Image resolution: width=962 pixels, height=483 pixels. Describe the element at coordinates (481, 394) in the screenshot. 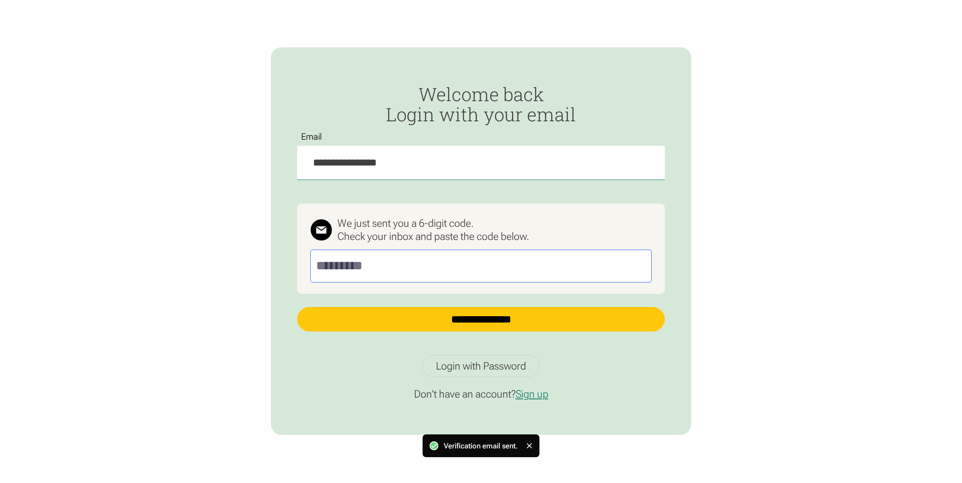

I see `p: Don't have an account?` at that location.